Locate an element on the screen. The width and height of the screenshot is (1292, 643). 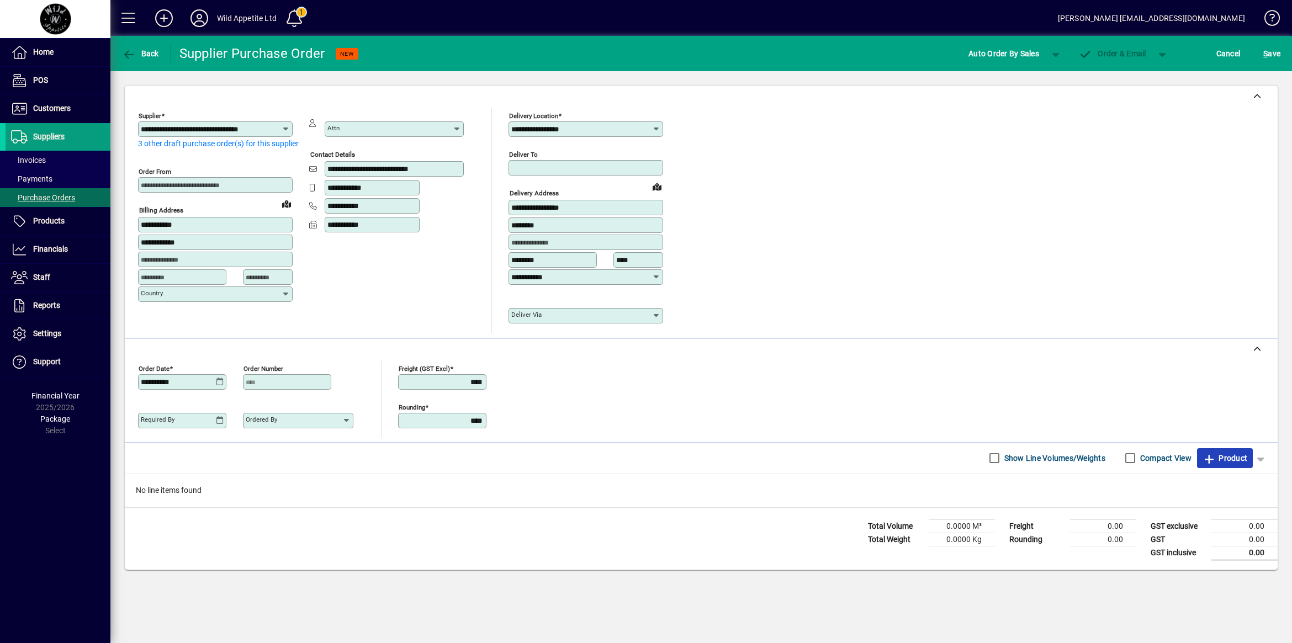
td: Total Weight is located at coordinates (895, 539).